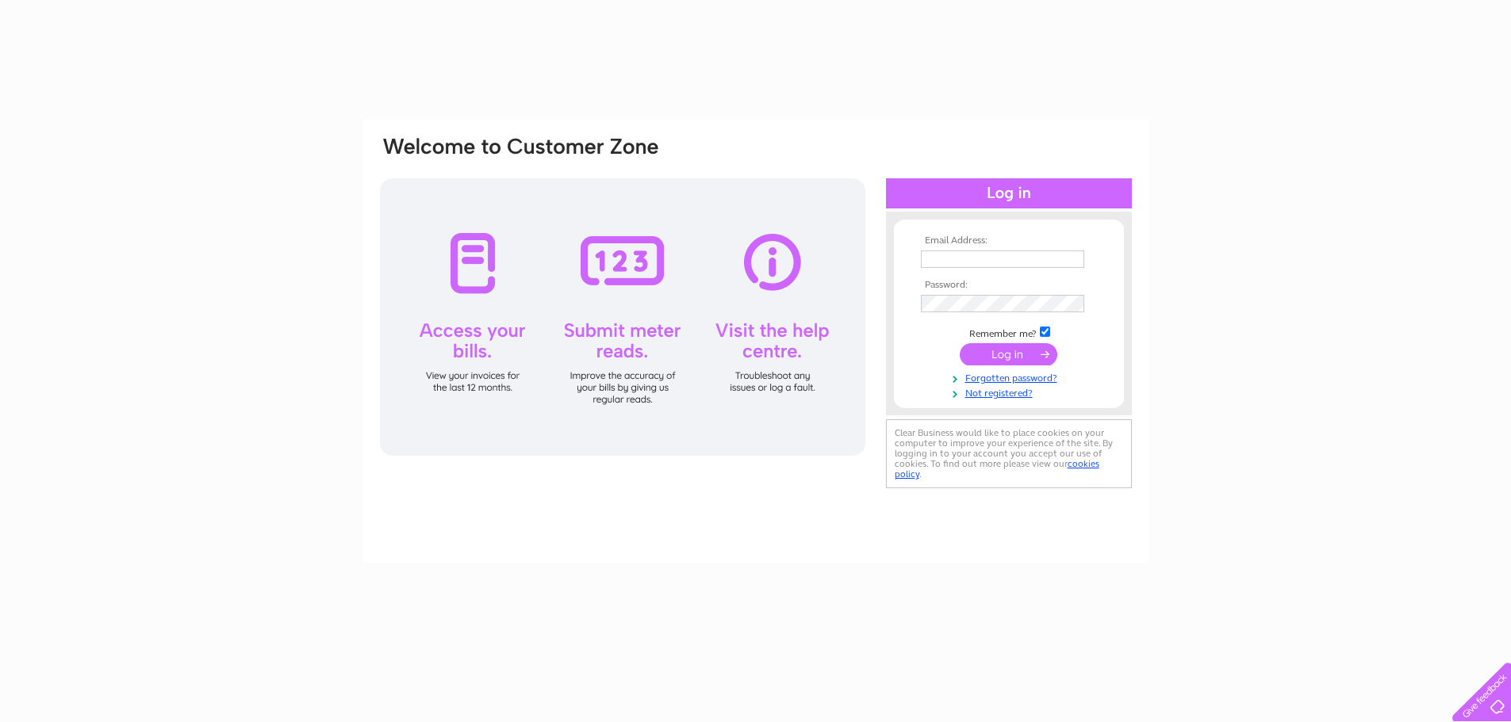  Describe the element at coordinates (997, 469) in the screenshot. I see `a: cookies policy` at that location.